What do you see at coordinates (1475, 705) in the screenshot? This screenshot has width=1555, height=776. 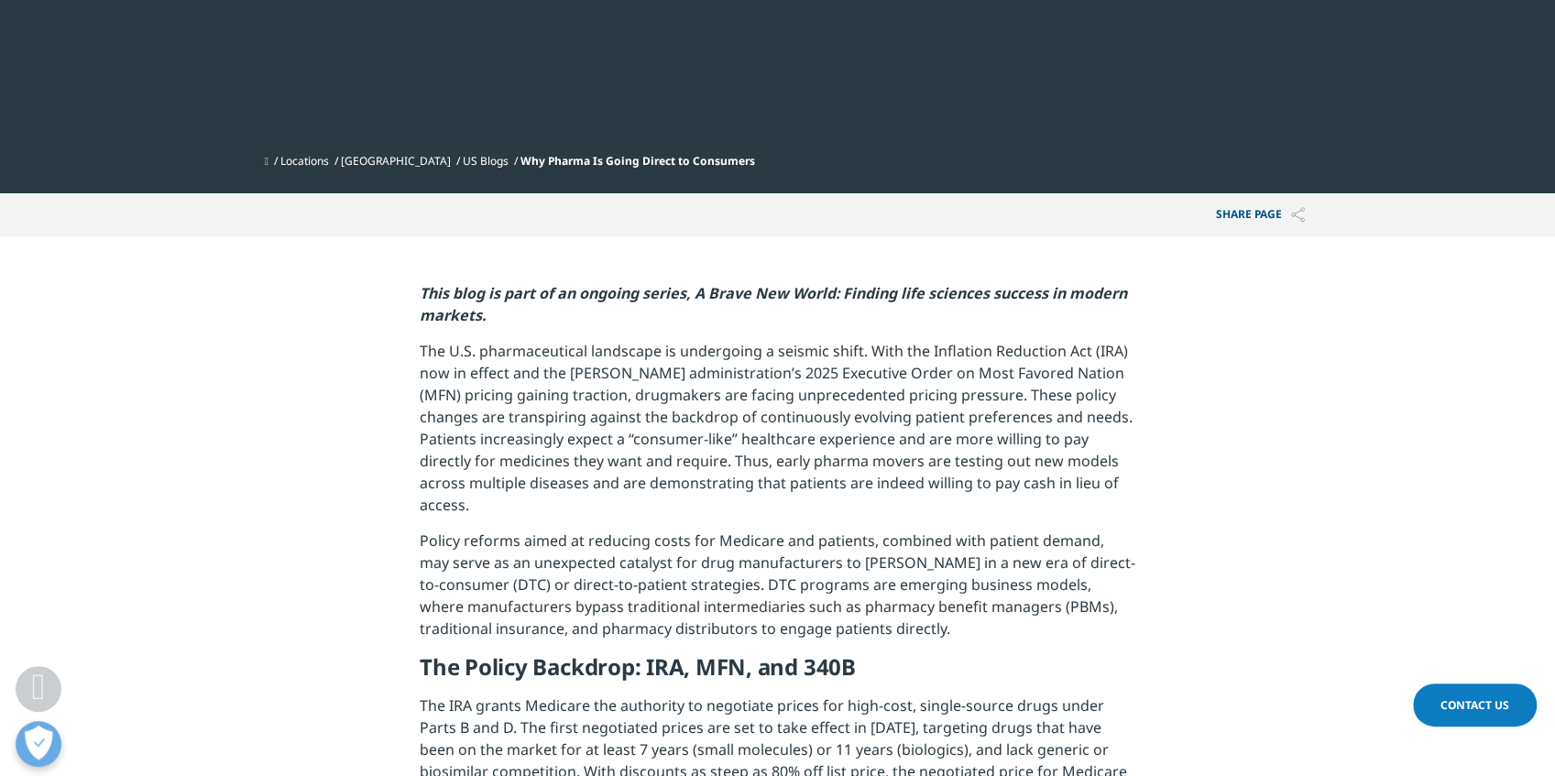 I see `a: Contact Us` at bounding box center [1475, 705].